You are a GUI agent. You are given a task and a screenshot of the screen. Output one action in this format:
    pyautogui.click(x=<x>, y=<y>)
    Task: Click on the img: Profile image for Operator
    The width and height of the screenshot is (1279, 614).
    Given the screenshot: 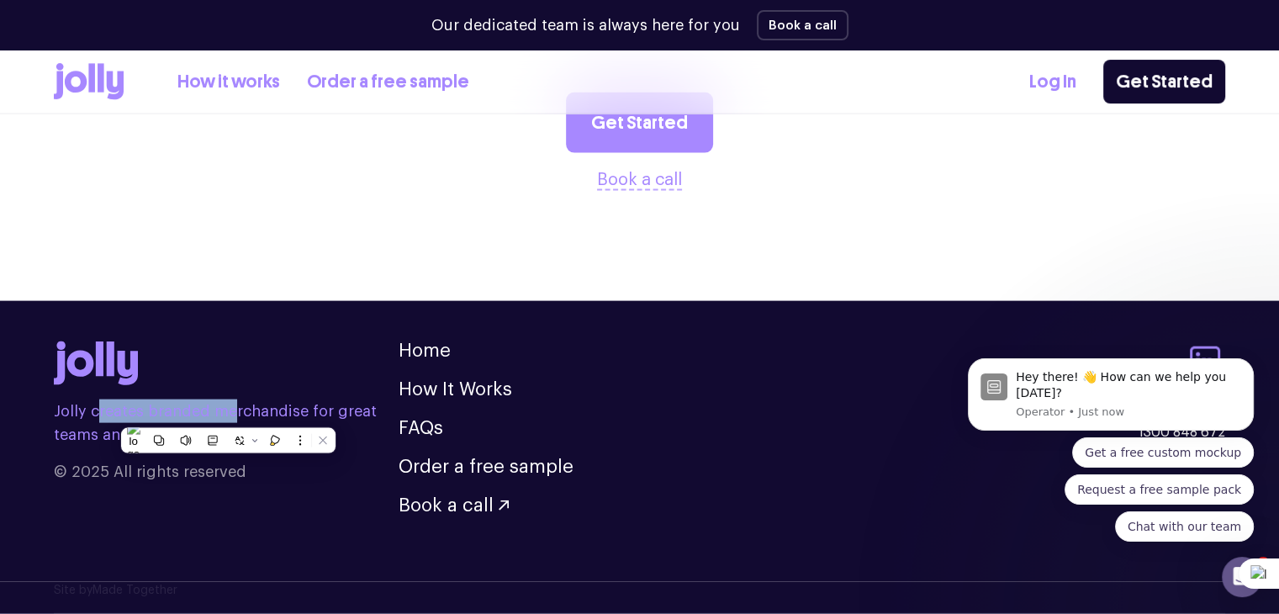 What is the action you would take?
    pyautogui.click(x=51, y=156)
    